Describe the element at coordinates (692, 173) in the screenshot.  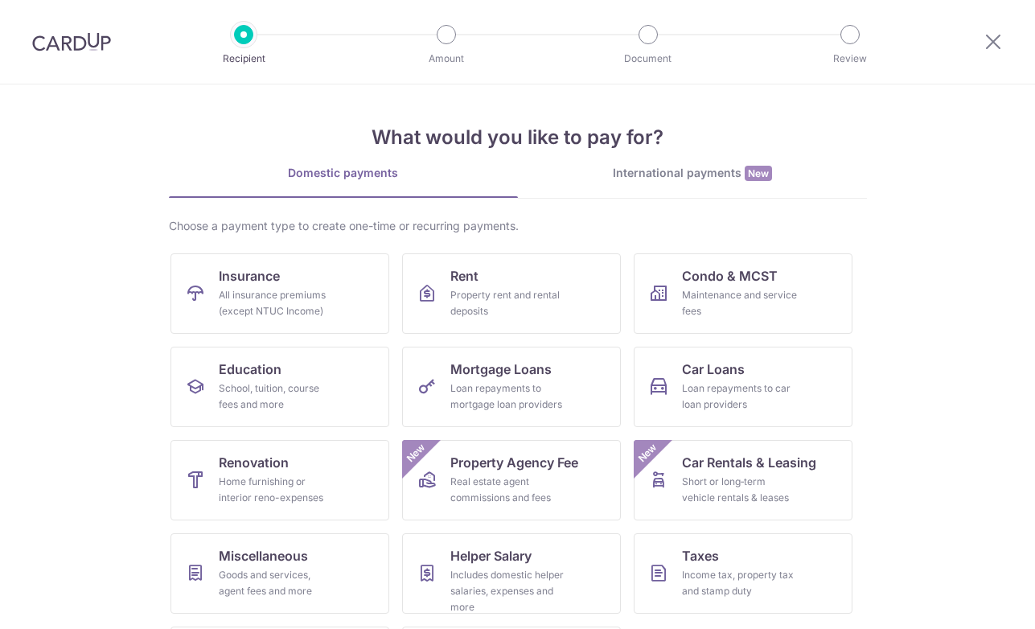
I see `div: International payments` at that location.